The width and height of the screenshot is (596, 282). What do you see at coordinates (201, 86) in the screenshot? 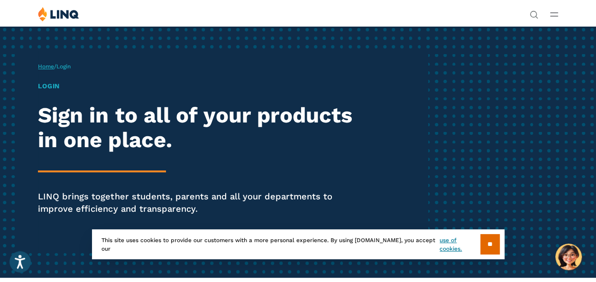
I see `h1: Login` at bounding box center [201, 86].